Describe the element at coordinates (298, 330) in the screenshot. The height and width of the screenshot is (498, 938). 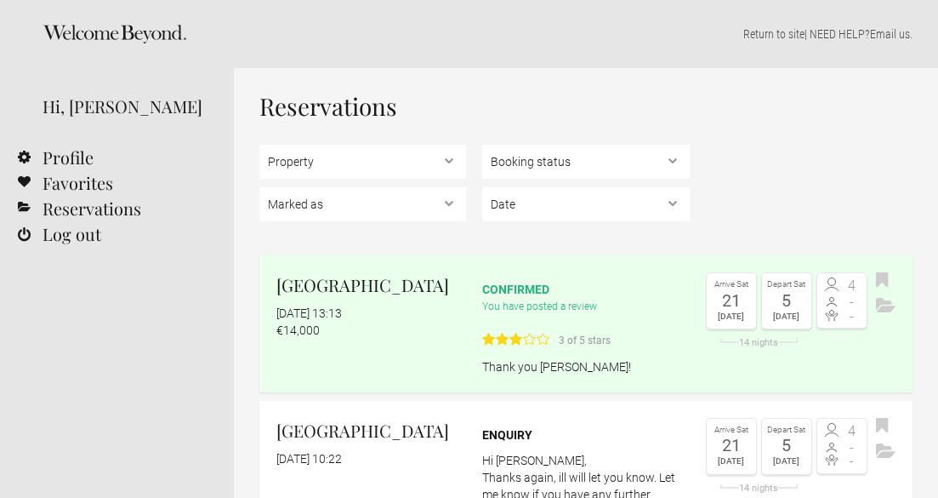
I see `flynt-currency: €14,000` at that location.